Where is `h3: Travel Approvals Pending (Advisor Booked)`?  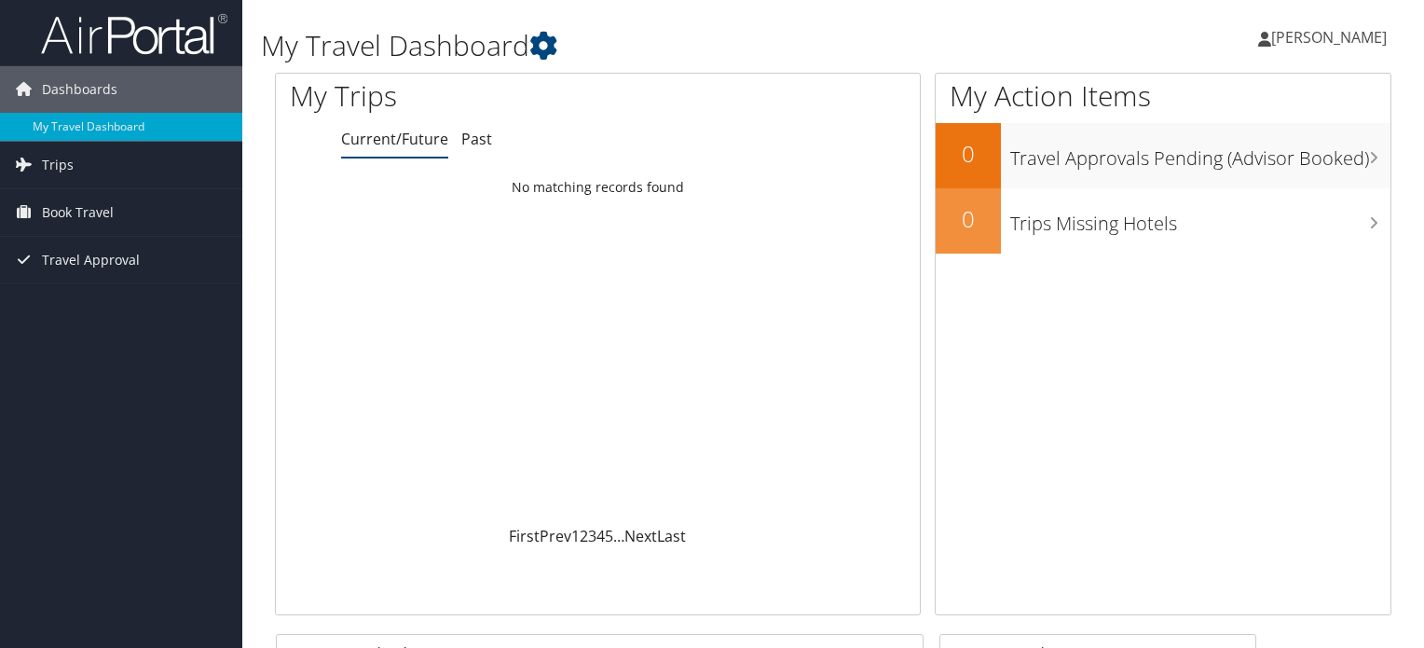 h3: Travel Approvals Pending (Advisor Booked) is located at coordinates (1201, 154).